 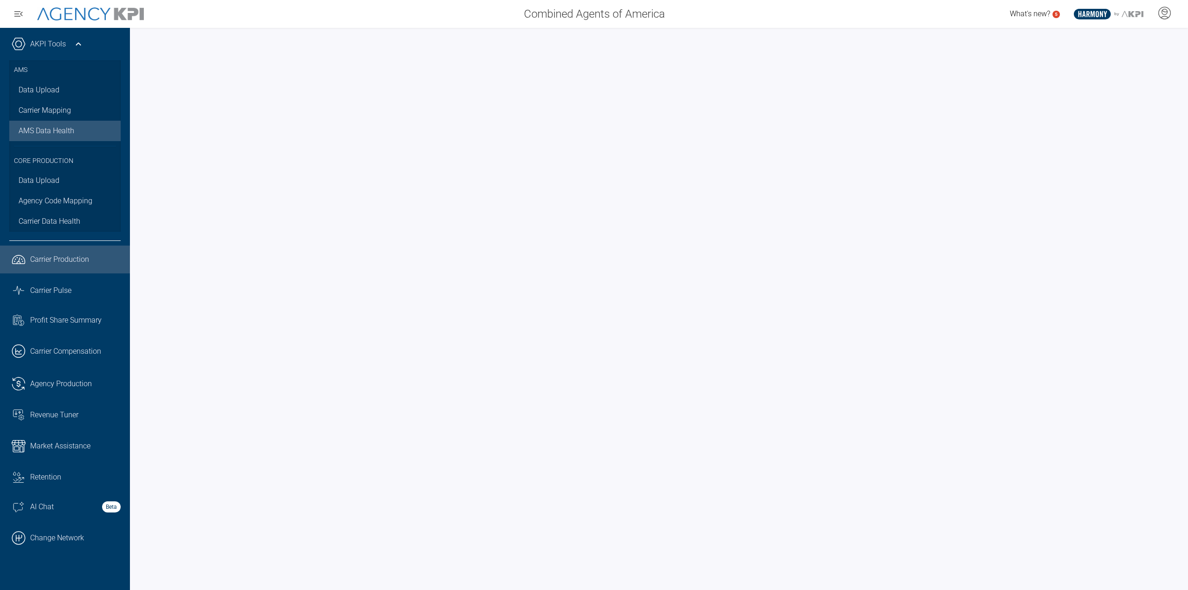 I want to click on a: AKPI Tools, so click(x=48, y=44).